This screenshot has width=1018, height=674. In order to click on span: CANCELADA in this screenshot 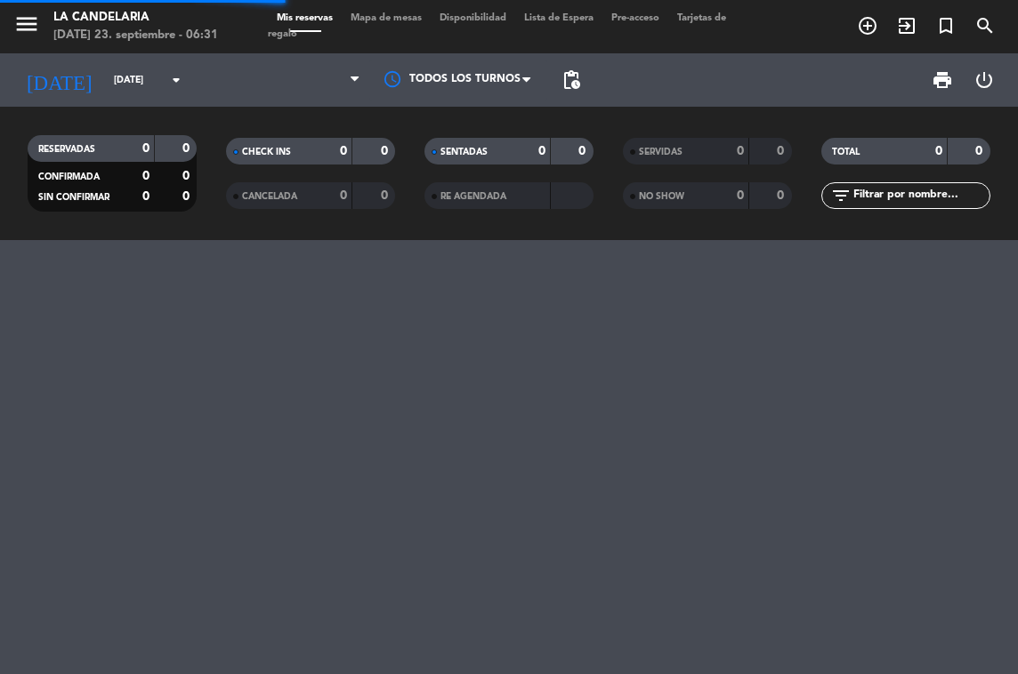, I will do `click(270, 197)`.